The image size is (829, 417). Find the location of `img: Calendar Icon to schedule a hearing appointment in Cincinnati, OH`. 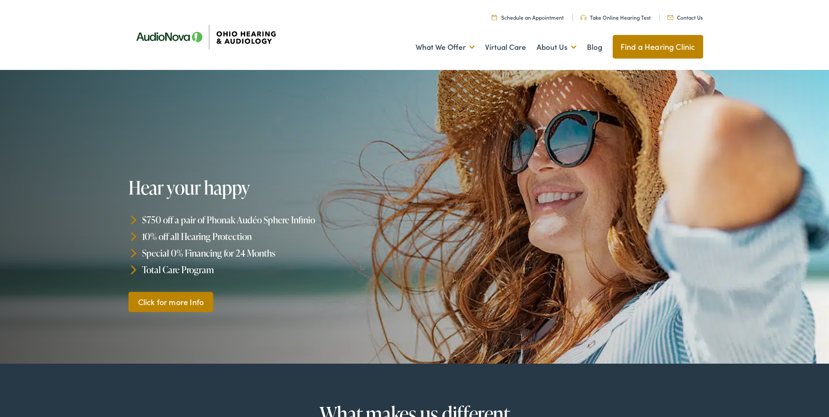

img: Calendar Icon to schedule a hearing appointment in Cincinnati, OH is located at coordinates (494, 17).